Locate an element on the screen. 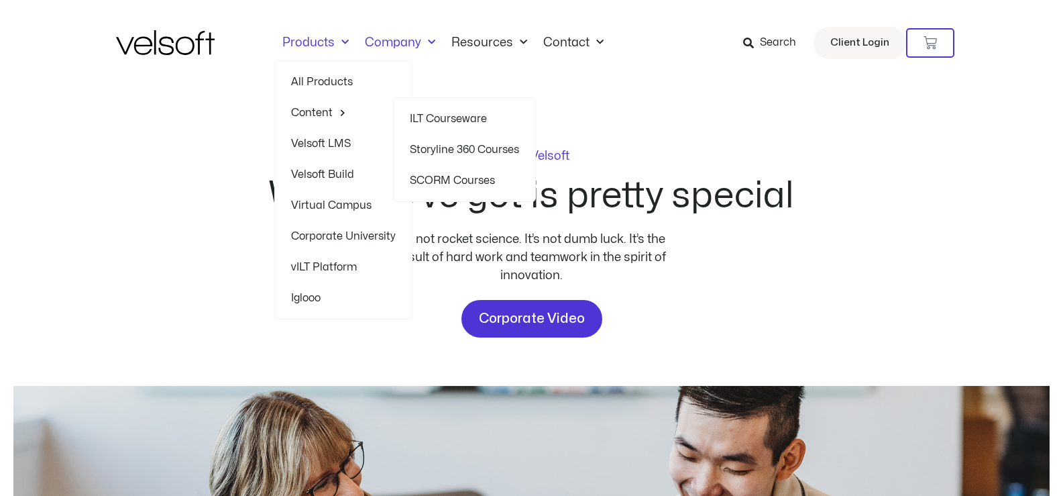  h2: What we’ve got is pretty special is located at coordinates (531, 196).